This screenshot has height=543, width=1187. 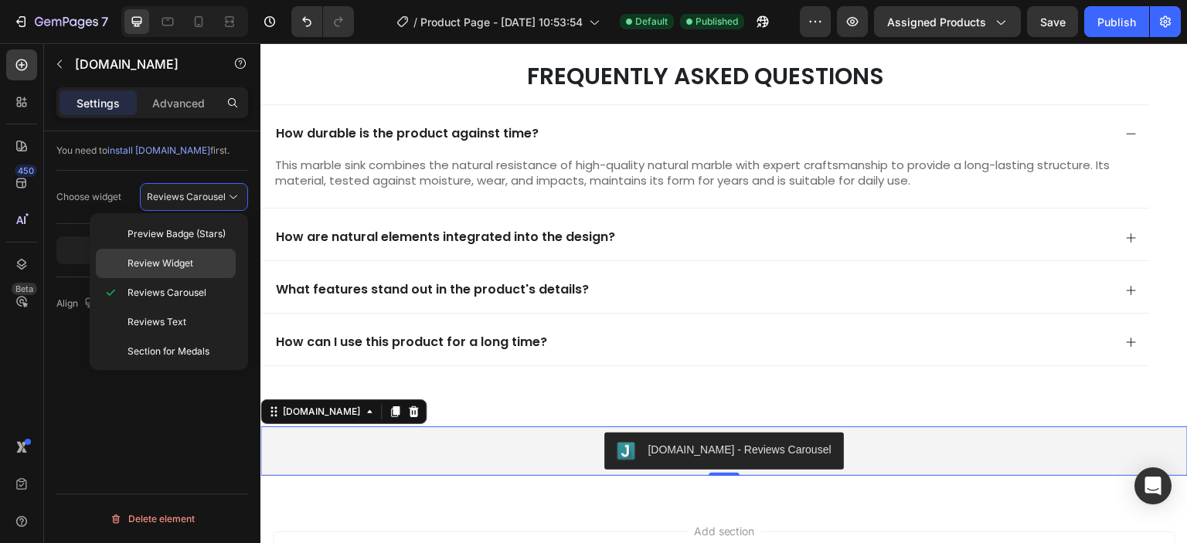 I want to click on button: Judge.me - Reviews Carousel, so click(x=463, y=408).